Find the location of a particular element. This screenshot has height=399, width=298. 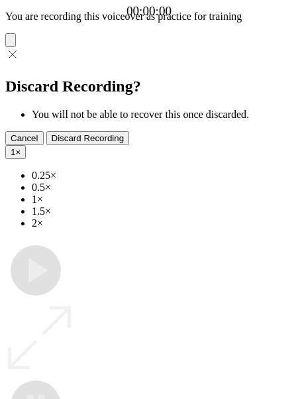

li: 0.5× is located at coordinates (162, 187).